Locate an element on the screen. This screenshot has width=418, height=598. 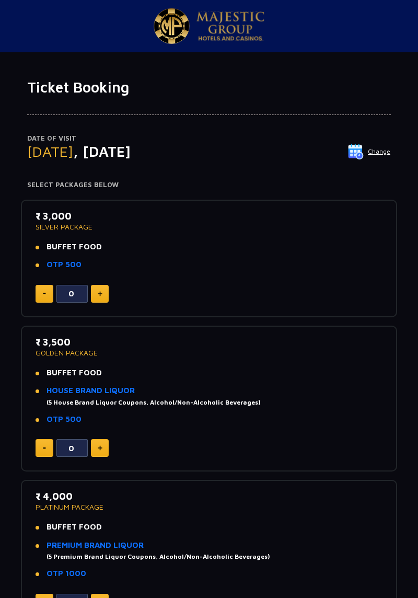
p: ₹ 3,500 is located at coordinates (209, 342).